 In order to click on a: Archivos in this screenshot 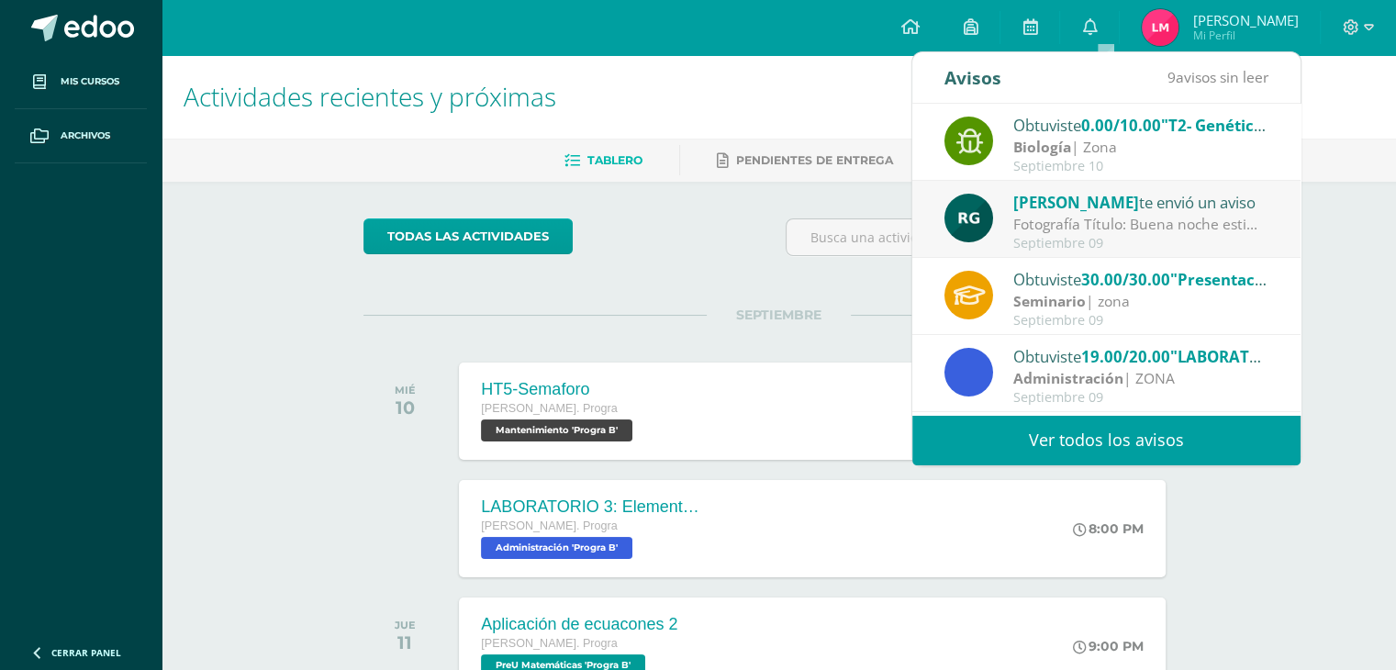, I will do `click(81, 136)`.